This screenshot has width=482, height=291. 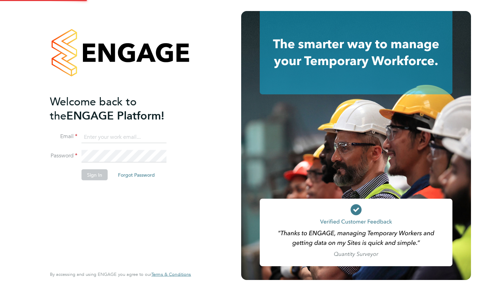 What do you see at coordinates (136, 175) in the screenshot?
I see `button: Forgot Password` at bounding box center [136, 175].